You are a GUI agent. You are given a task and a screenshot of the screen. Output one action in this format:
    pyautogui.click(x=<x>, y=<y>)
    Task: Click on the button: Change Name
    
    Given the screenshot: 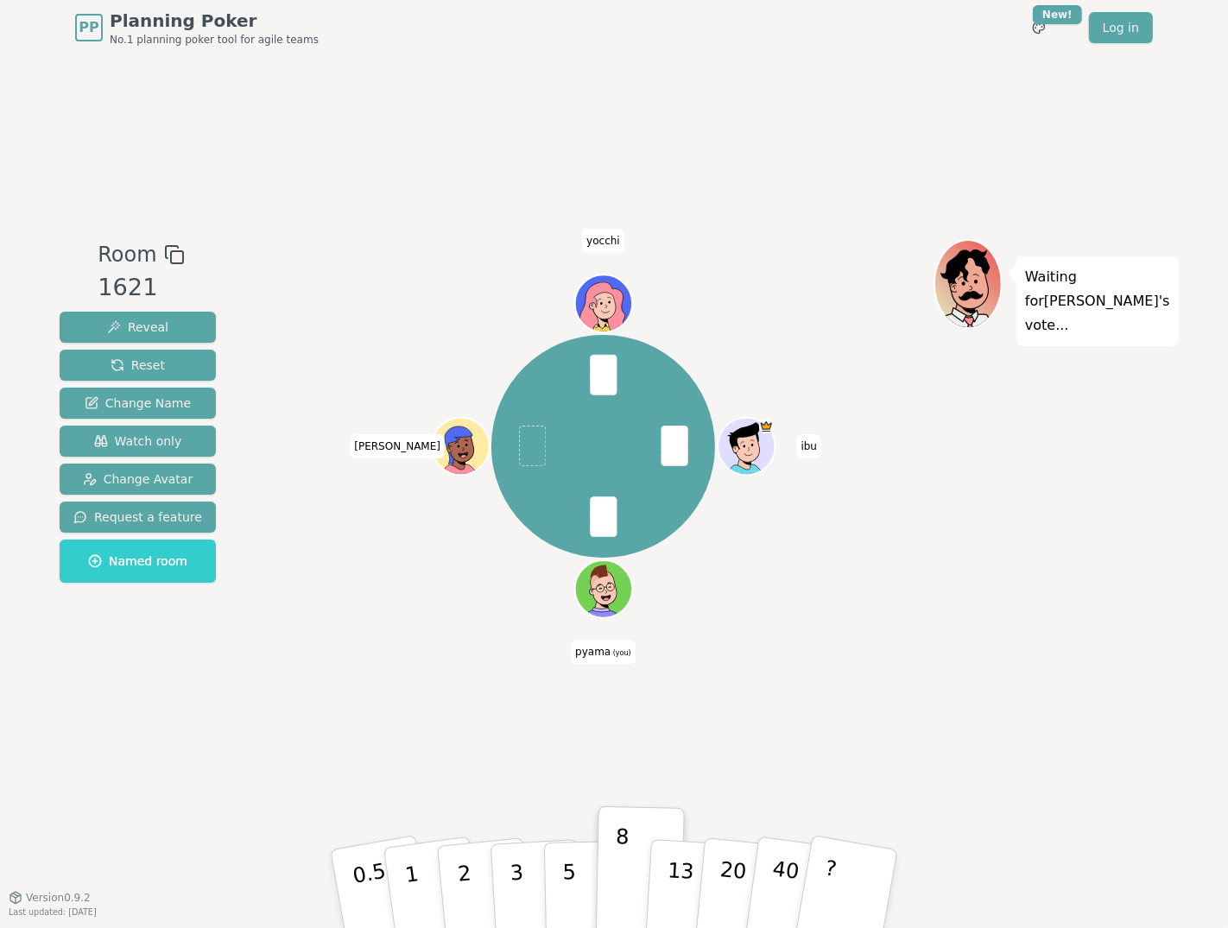 What is the action you would take?
    pyautogui.click(x=137, y=403)
    